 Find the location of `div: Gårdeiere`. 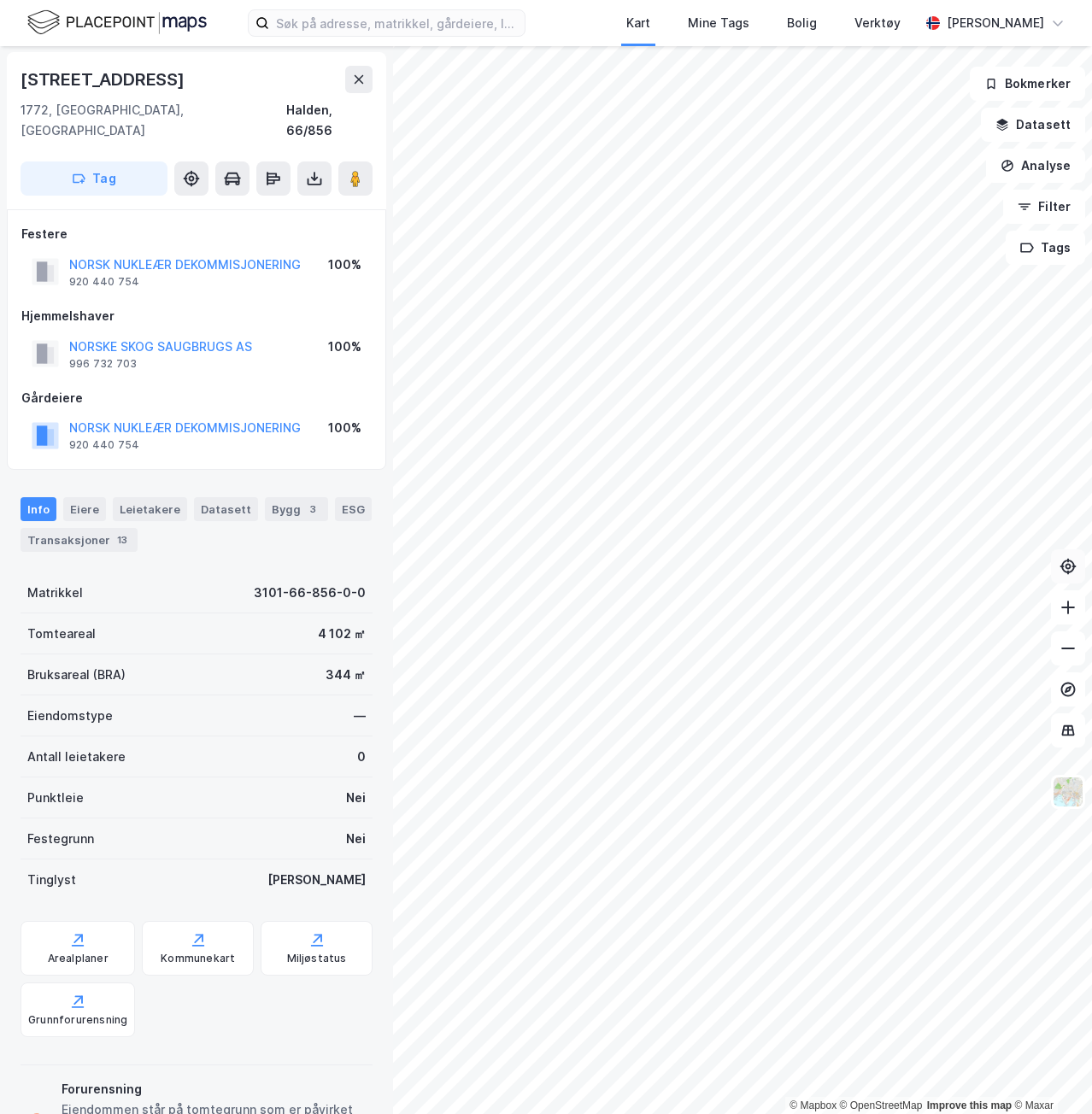

div: Gårdeiere is located at coordinates (197, 398).